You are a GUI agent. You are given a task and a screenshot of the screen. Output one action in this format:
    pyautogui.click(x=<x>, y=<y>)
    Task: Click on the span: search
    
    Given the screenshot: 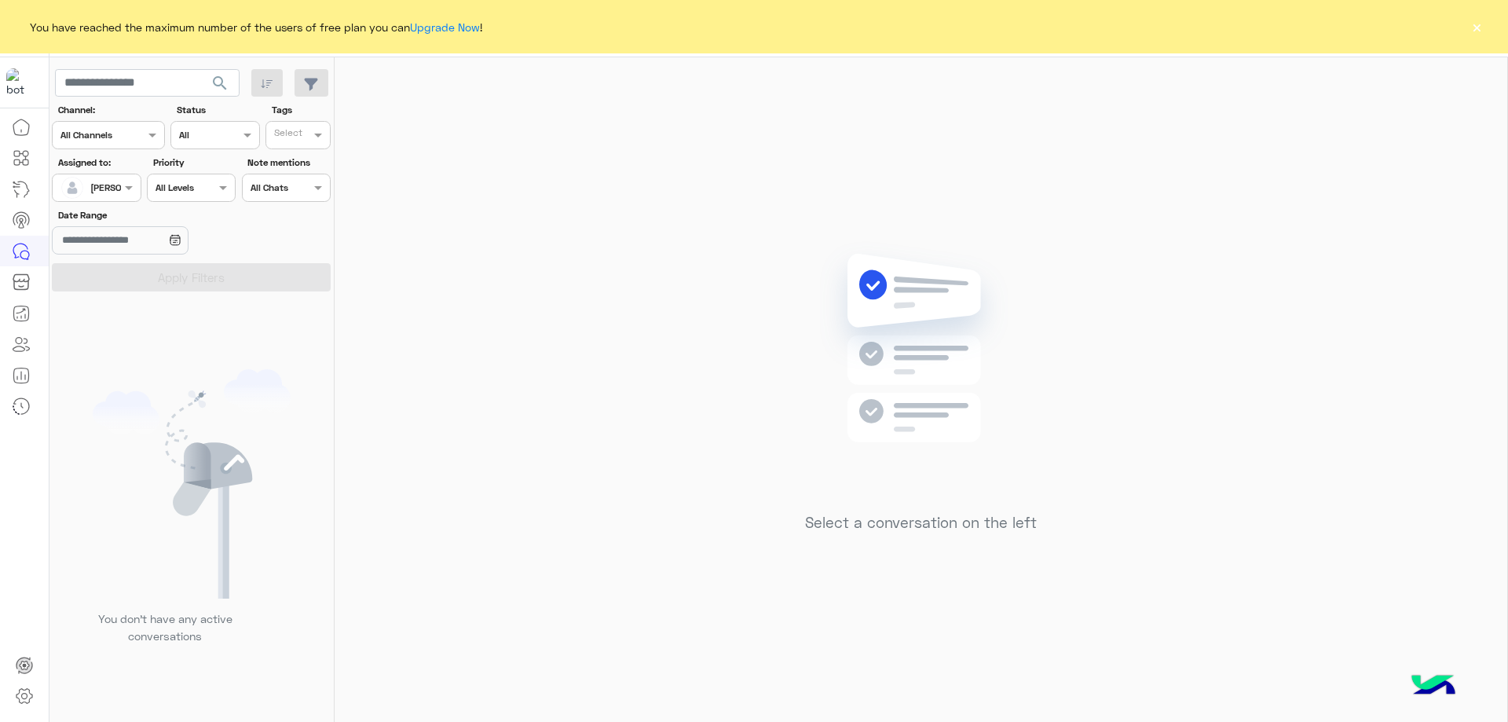 What is the action you would take?
    pyautogui.click(x=220, y=83)
    